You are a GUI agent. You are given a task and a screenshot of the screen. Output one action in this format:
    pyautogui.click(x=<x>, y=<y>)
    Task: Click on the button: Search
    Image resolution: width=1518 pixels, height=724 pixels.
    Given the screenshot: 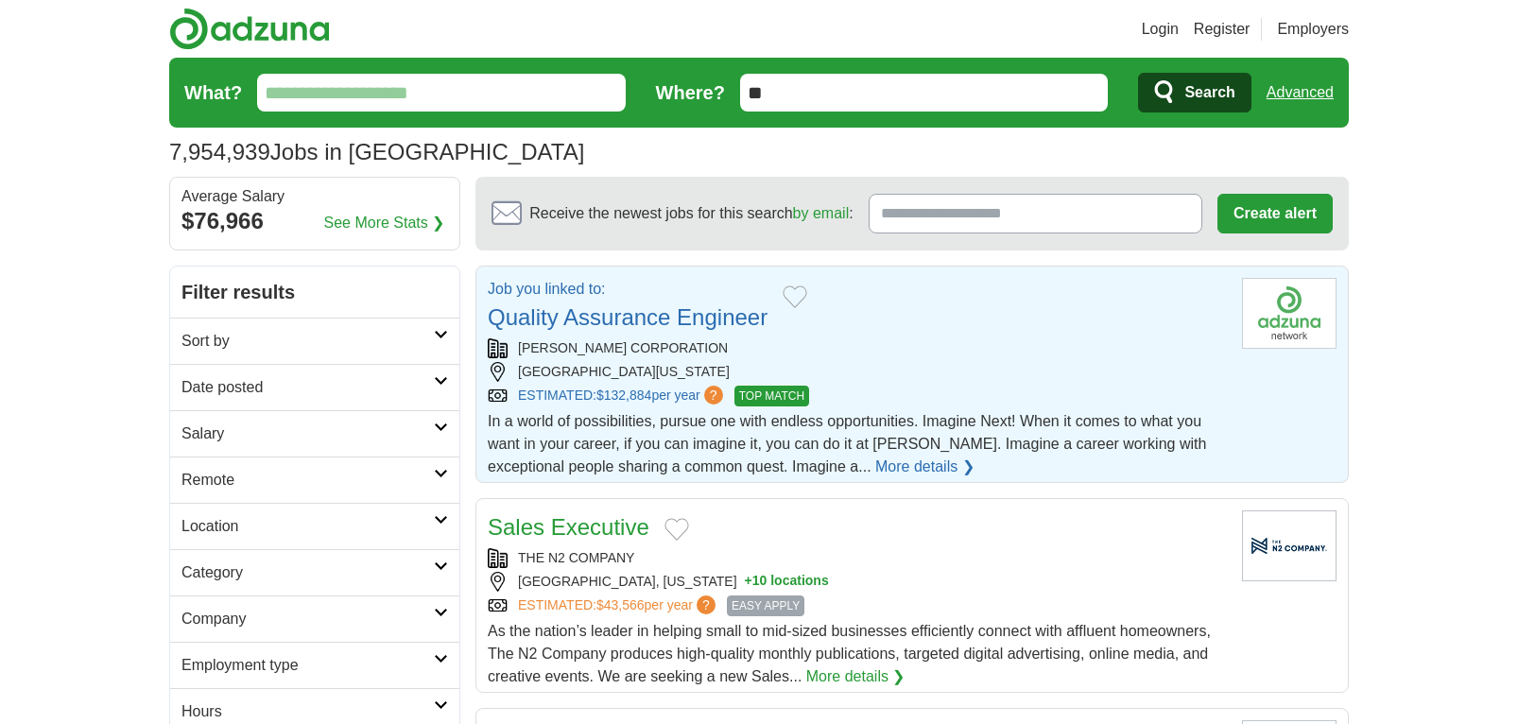 What is the action you would take?
    pyautogui.click(x=1194, y=93)
    